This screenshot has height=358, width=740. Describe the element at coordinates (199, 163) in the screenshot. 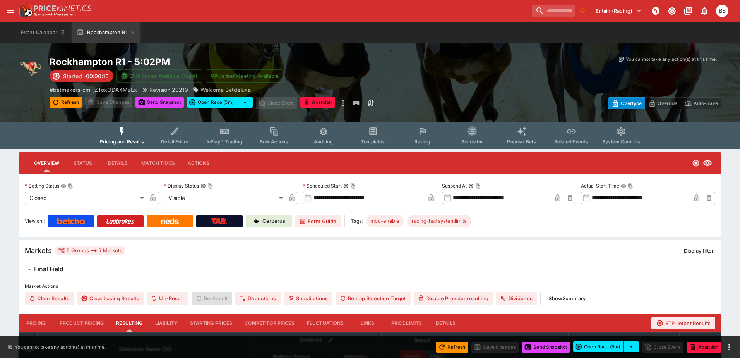

I see `button: Actions` at that location.